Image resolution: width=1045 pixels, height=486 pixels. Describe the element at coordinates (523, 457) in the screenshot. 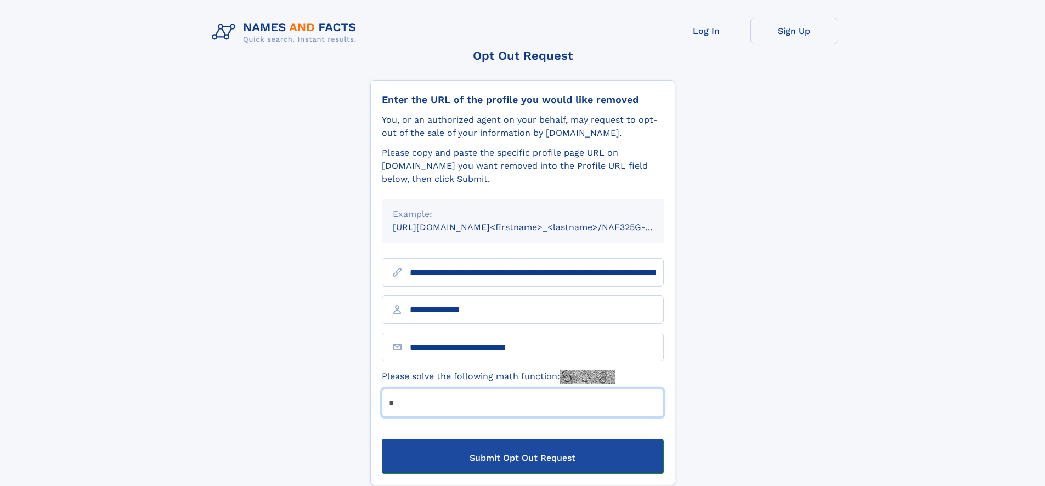

I see `button: Submit Opt Out Request` at that location.